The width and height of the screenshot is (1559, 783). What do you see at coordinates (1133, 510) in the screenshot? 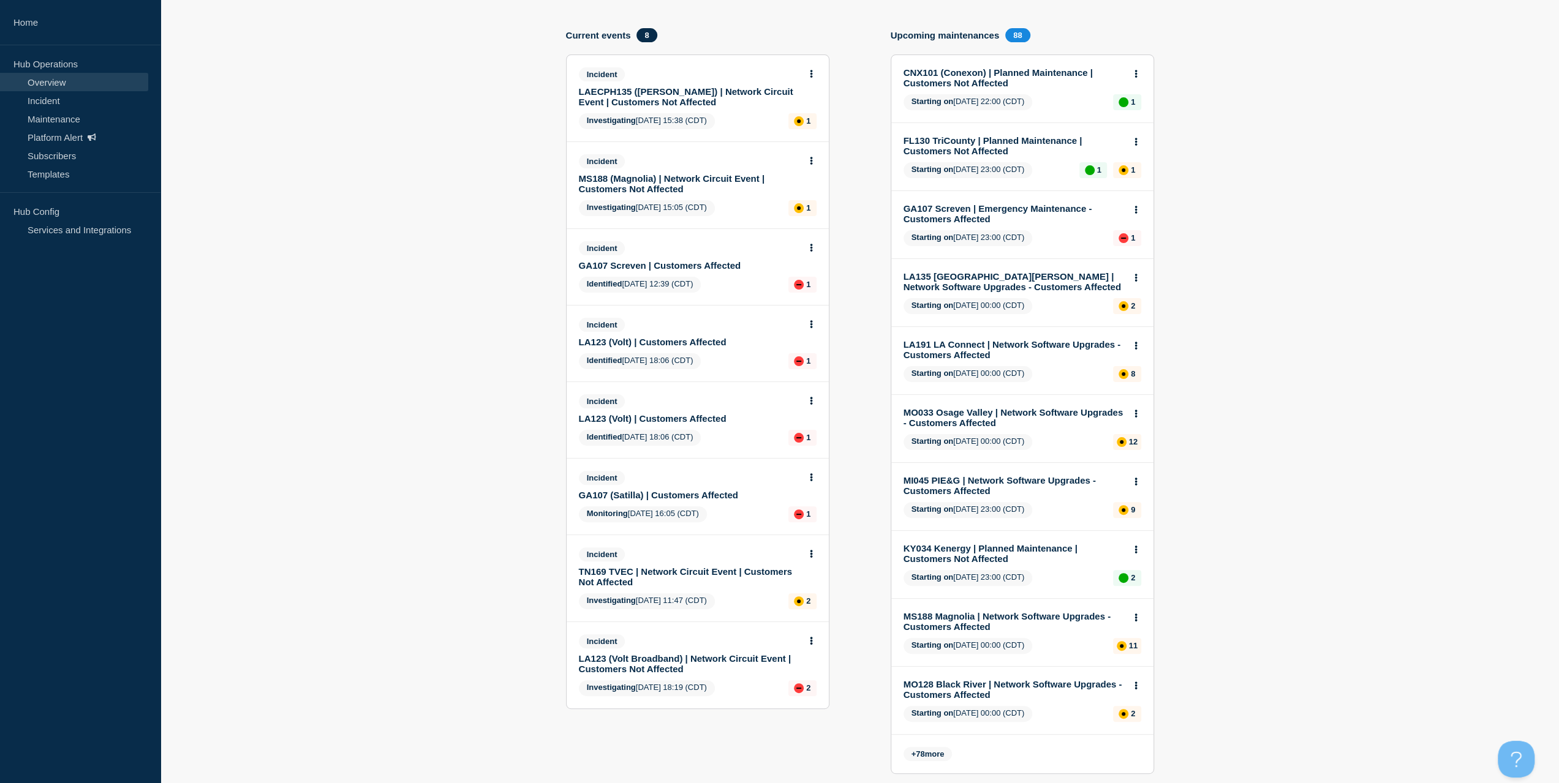
I see `p: 9` at bounding box center [1133, 510].